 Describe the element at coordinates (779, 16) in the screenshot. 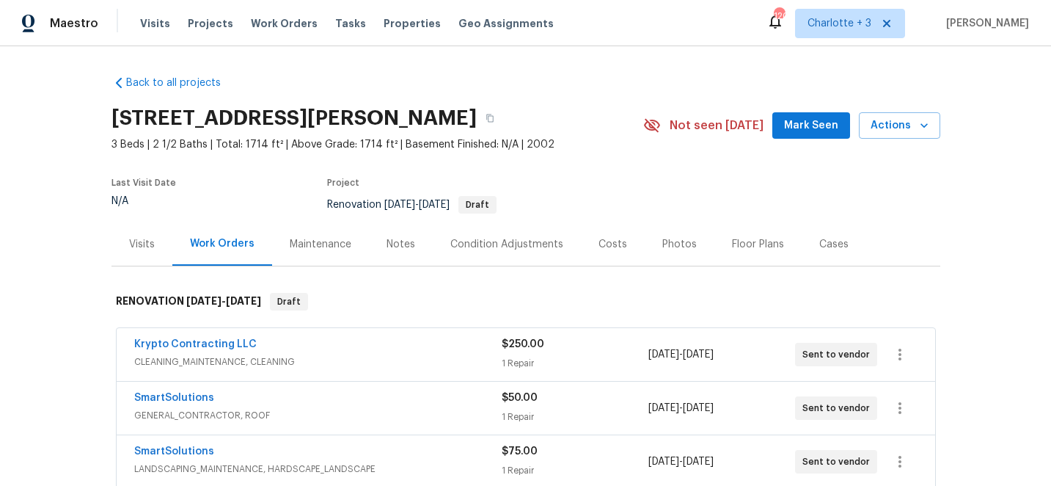

I see `div: 120` at that location.